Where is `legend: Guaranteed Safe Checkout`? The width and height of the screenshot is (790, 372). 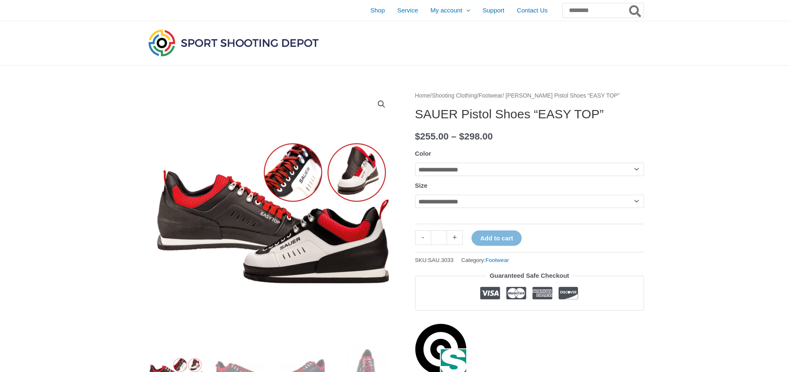
legend: Guaranteed Safe Checkout is located at coordinates (529, 275).